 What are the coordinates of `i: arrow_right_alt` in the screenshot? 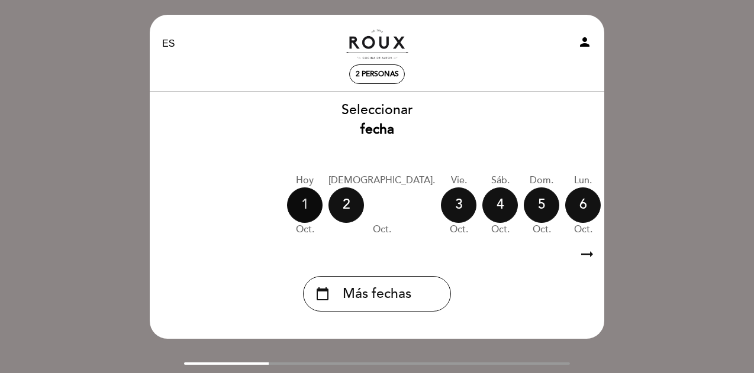 It's located at (587, 254).